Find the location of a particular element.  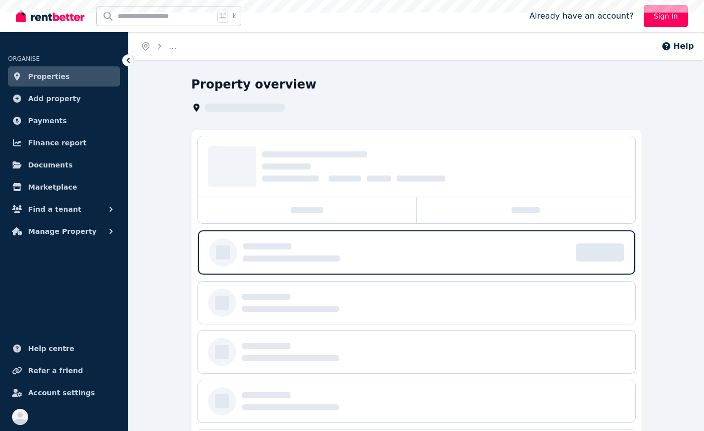

span: Help centre is located at coordinates (51, 348).